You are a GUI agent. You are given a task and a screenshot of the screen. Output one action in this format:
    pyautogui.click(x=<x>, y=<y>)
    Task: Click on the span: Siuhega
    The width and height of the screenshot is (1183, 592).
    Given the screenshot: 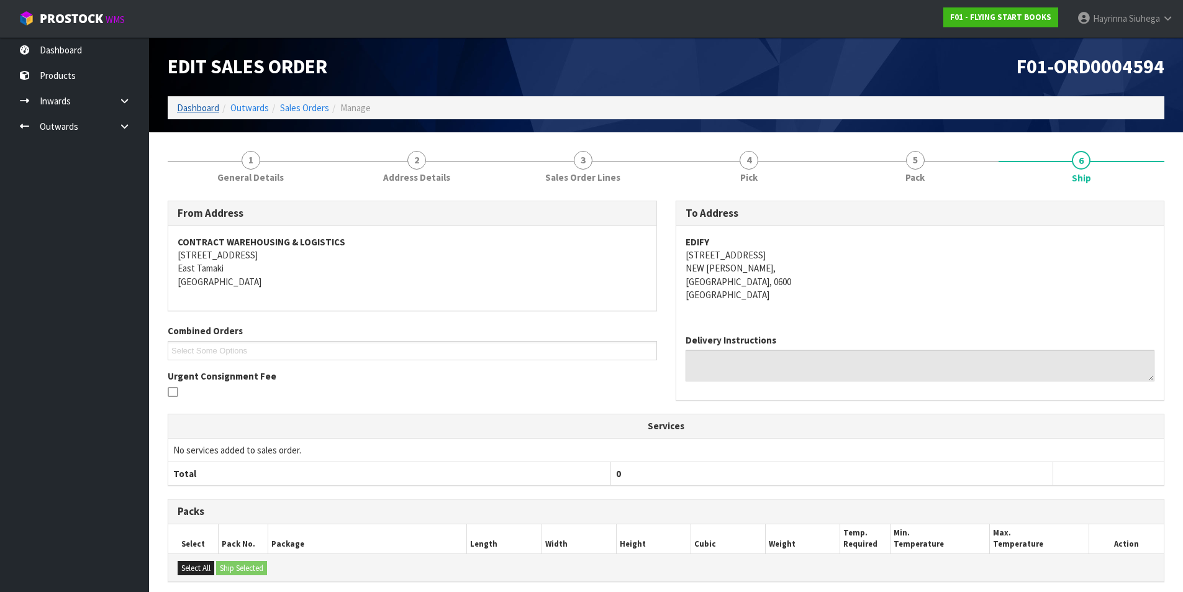 What is the action you would take?
    pyautogui.click(x=1145, y=18)
    